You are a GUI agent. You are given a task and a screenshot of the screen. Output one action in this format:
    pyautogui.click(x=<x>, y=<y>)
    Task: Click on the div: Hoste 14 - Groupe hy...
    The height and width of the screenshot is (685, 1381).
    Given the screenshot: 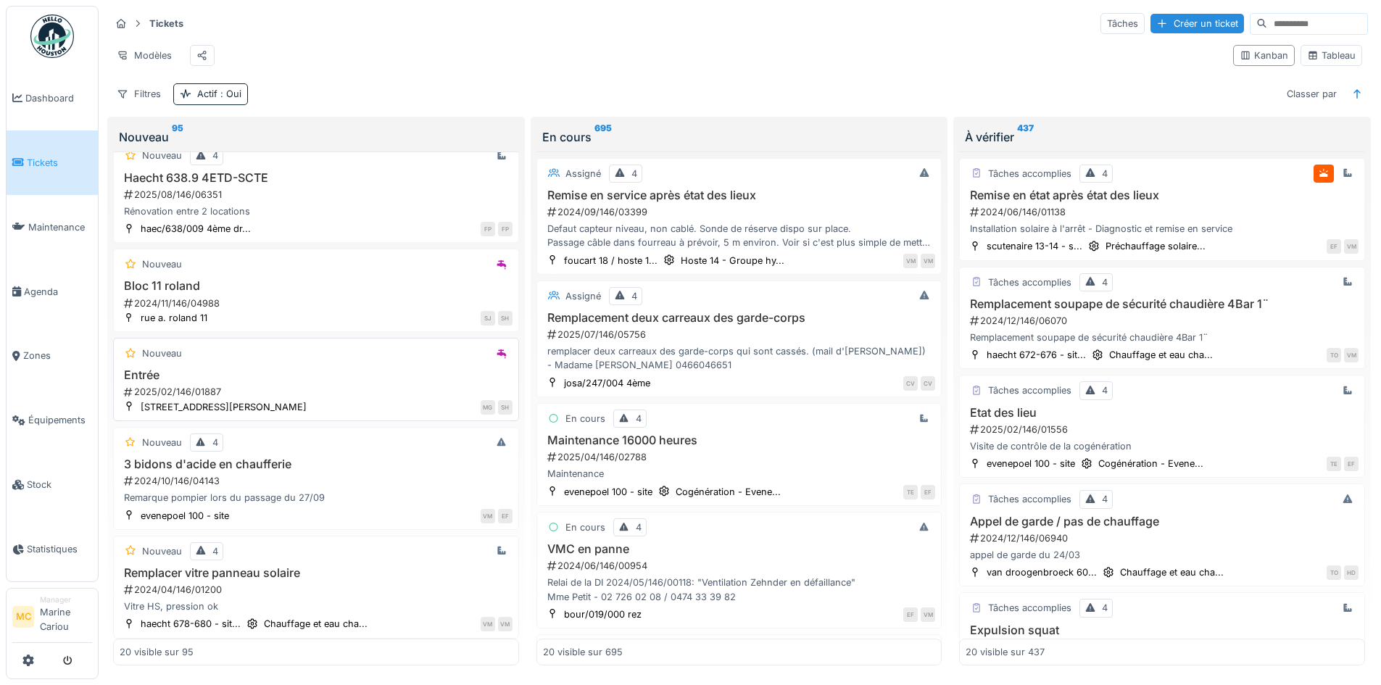 What is the action you would take?
    pyautogui.click(x=732, y=260)
    